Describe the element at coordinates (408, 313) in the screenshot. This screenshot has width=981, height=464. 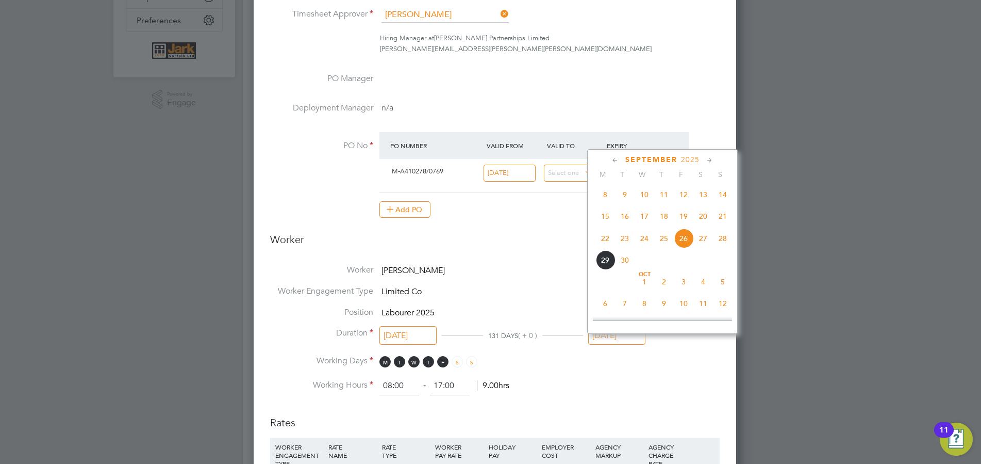
I see `span: Labourer 2025` at that location.